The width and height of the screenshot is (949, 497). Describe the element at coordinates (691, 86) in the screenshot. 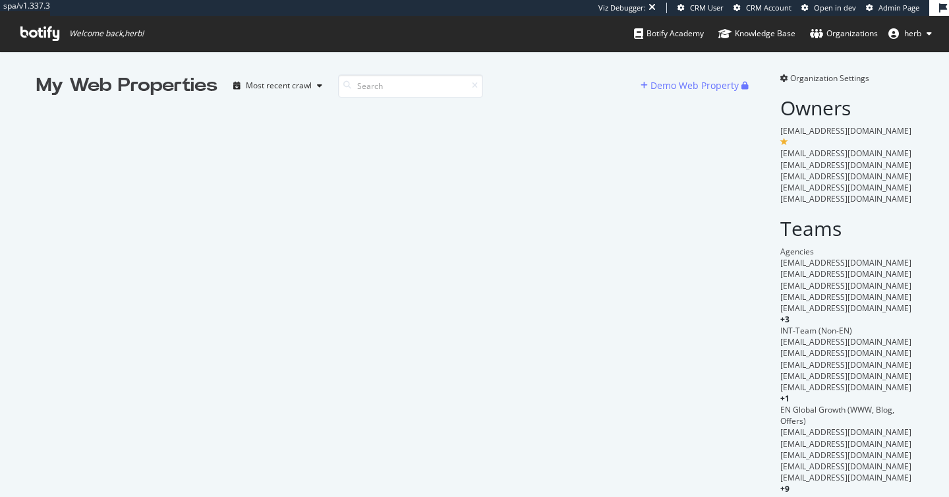

I see `button: Demo Web Property` at that location.